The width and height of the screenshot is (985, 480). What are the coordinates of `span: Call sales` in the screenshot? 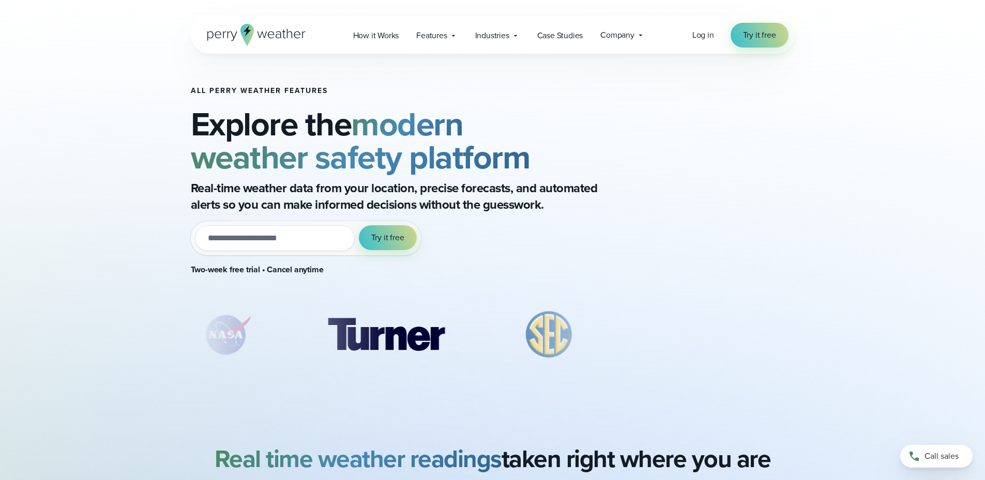 It's located at (942, 457).